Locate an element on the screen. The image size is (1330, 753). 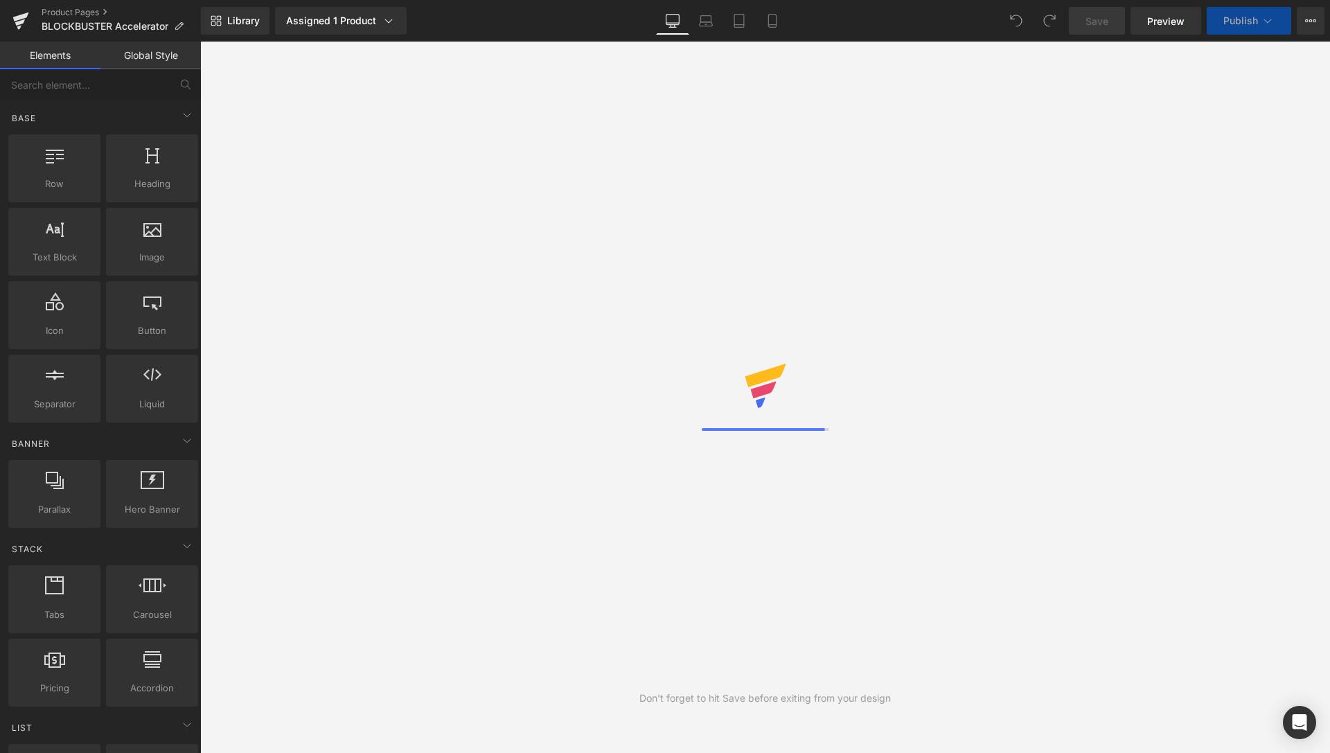
span: Stack is located at coordinates (27, 549).